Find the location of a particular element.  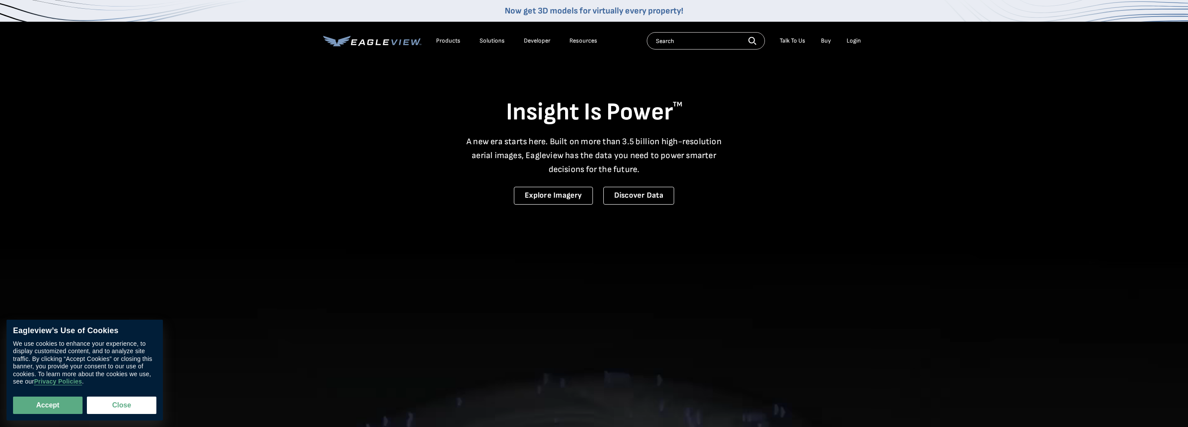

a: Now get 3D models for virtually every property! is located at coordinates (594, 11).